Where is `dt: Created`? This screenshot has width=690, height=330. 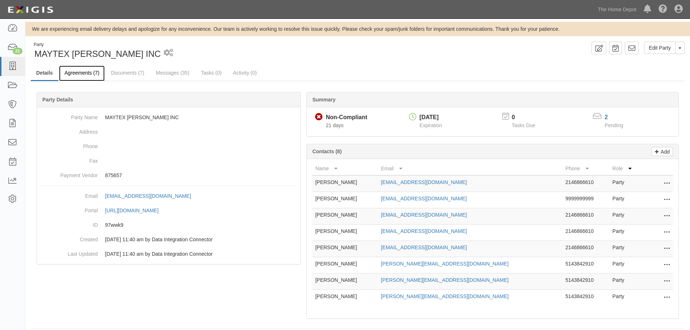
dt: Created is located at coordinates (69, 238).